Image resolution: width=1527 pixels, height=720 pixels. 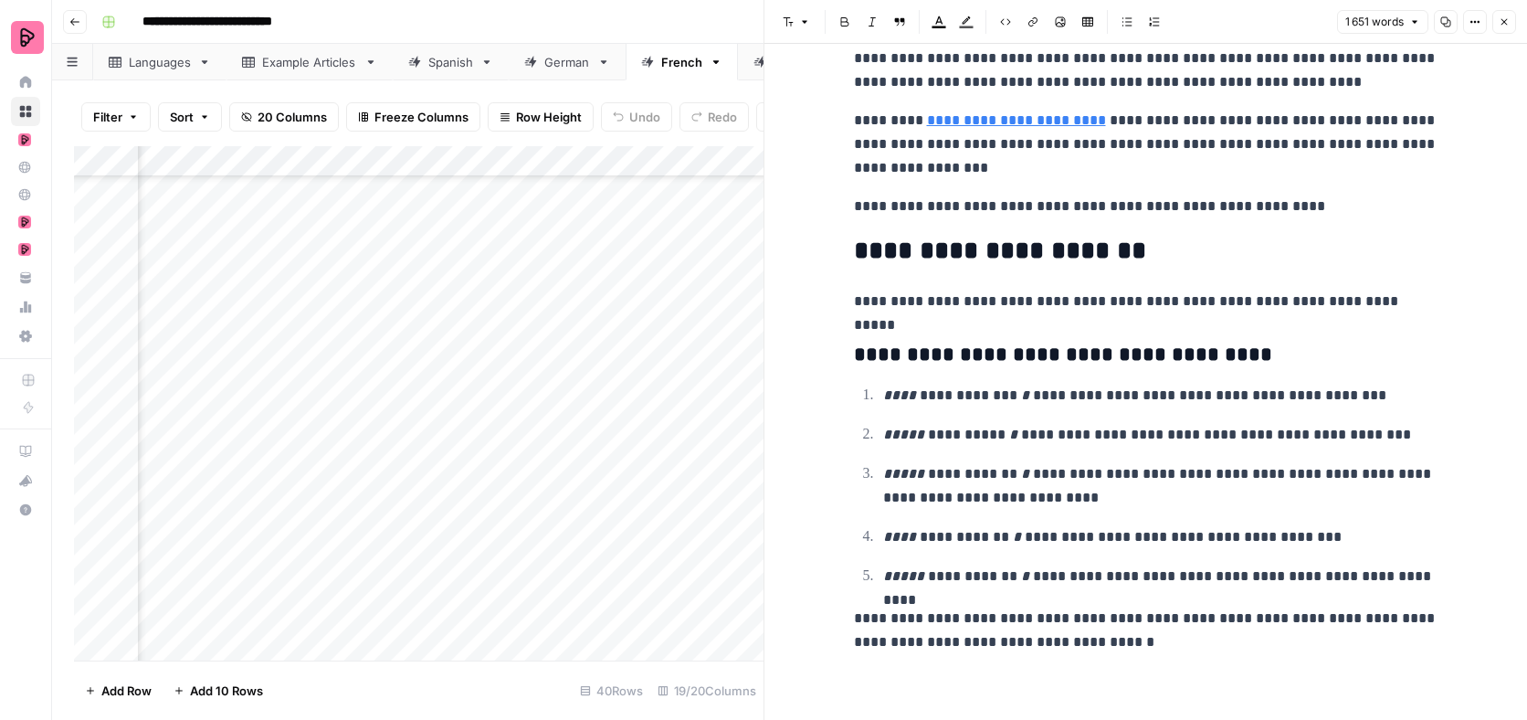 What do you see at coordinates (26, 37) in the screenshot?
I see `button: Workspace: Preply` at bounding box center [26, 37].